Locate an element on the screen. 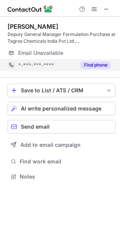  button: Reveal Button is located at coordinates (95, 65).